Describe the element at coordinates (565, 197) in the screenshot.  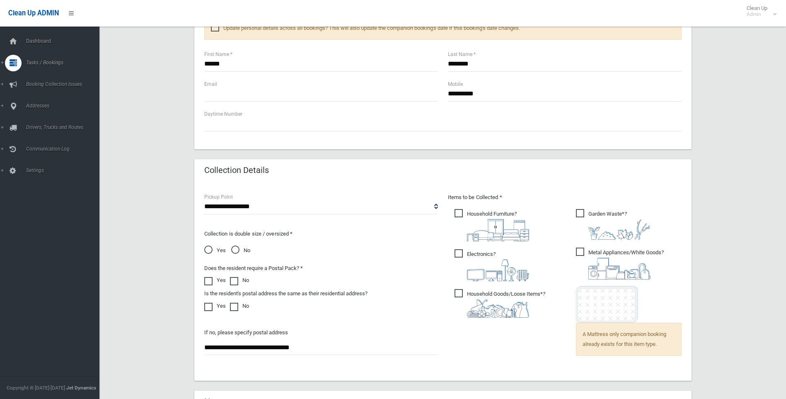
I see `p: Items to be Collected *` at that location.